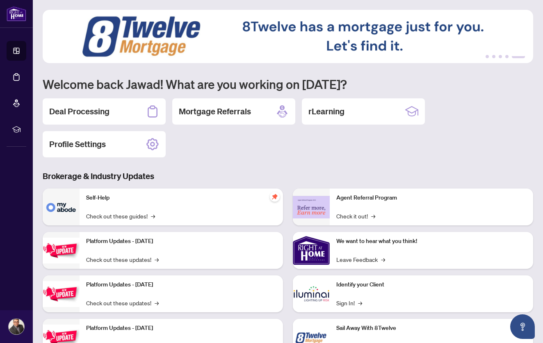 The height and width of the screenshot is (343, 543). Describe the element at coordinates (288, 176) in the screenshot. I see `h3: Brokerage & Industry Updates` at that location.